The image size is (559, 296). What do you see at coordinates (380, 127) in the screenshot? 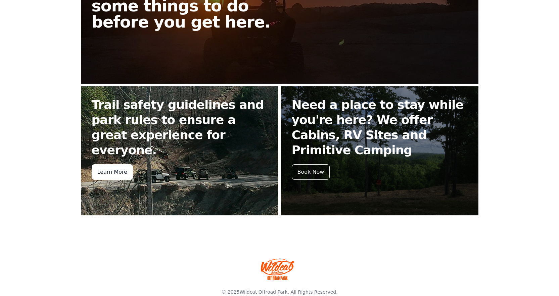
I see `h2: Need a place to stay while you're here? We offer Cabins, RV Sites and Primitive Camping` at bounding box center [380, 127].